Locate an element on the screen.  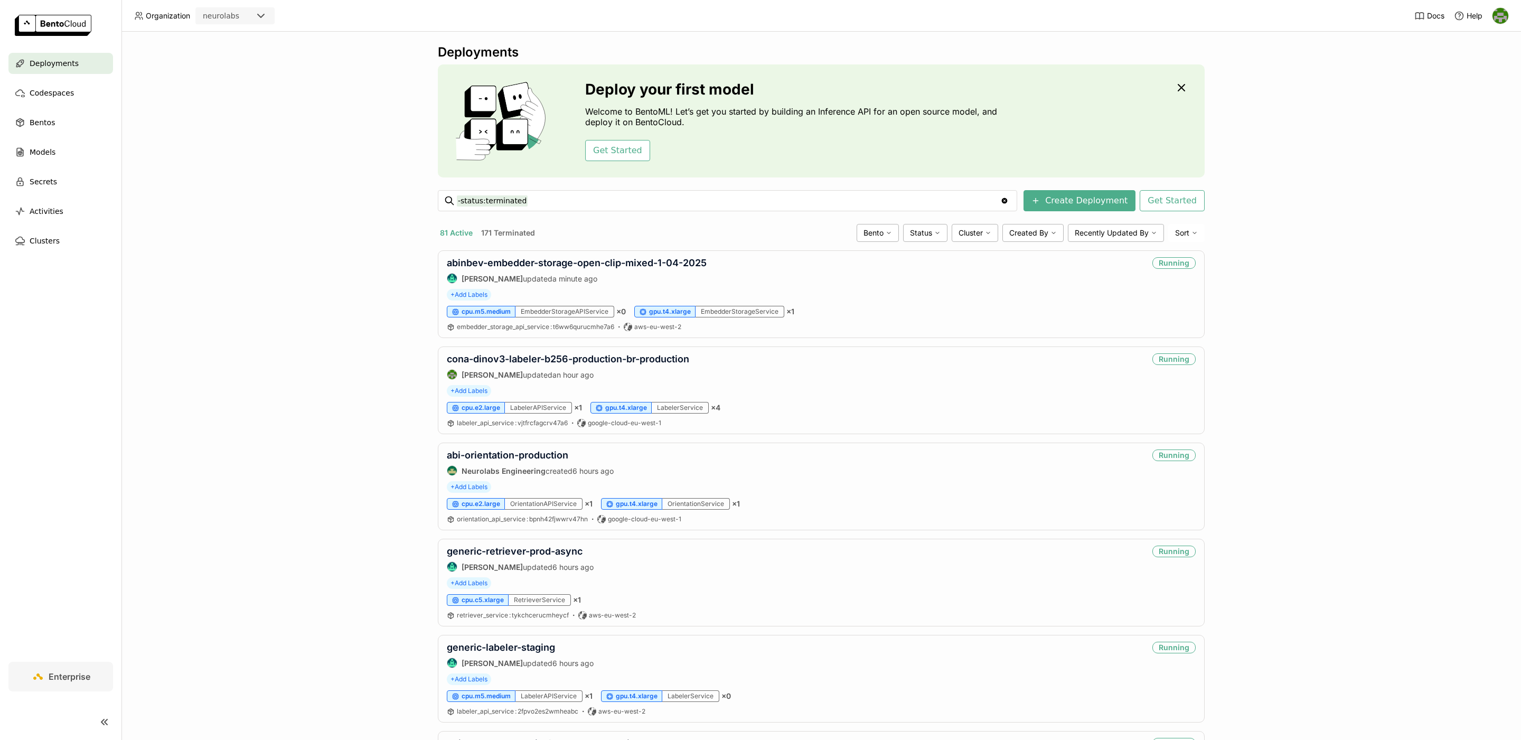
span: cpu.c5.xlarge is located at coordinates (483, 600).